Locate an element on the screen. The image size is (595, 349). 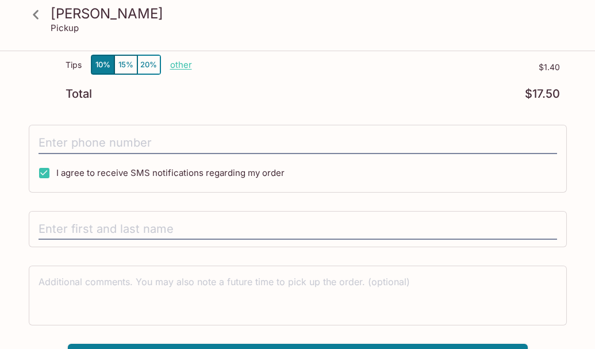
p: Tips is located at coordinates (74, 65).